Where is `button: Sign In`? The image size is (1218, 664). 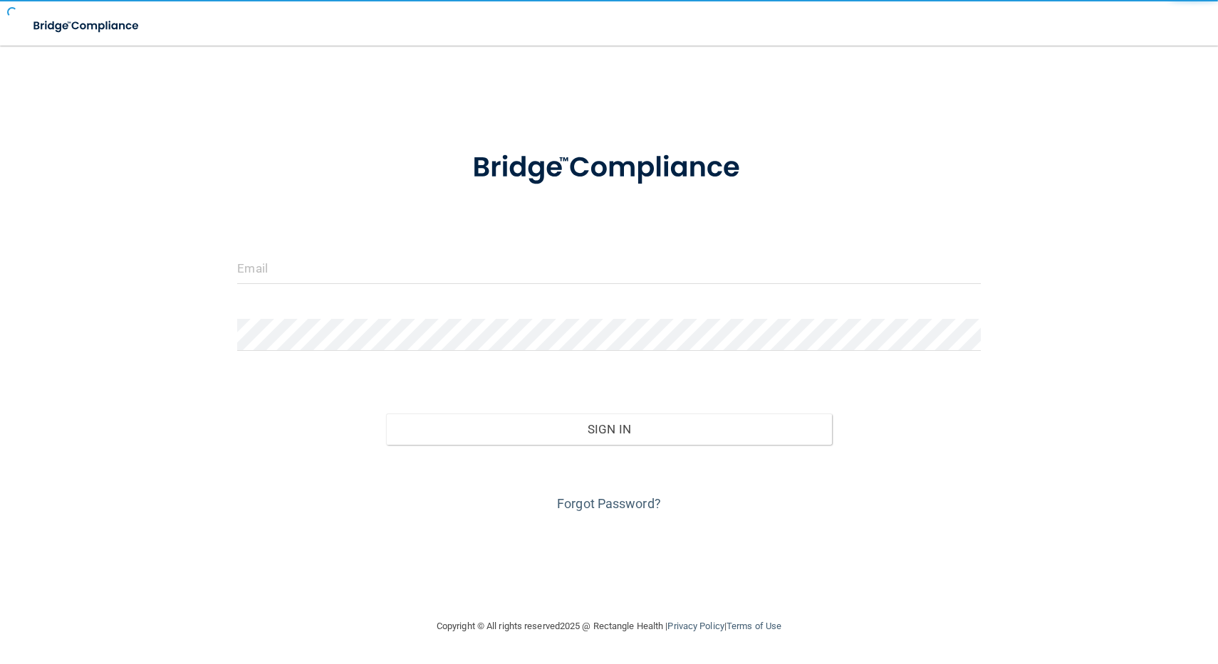
button: Sign In is located at coordinates (609, 429).